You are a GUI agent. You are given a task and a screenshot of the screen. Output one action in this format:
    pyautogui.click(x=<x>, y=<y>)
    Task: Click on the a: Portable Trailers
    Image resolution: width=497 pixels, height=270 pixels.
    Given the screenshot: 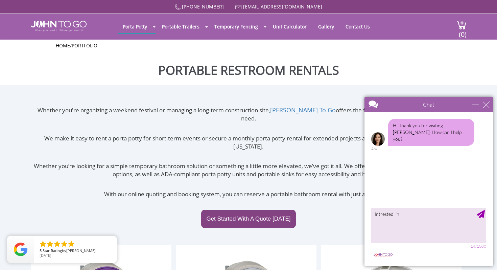 What is the action you would take?
    pyautogui.click(x=181, y=26)
    